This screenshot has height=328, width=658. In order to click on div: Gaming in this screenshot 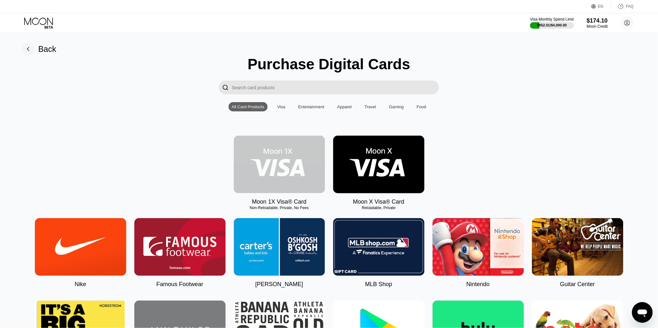, I will do `click(396, 107)`.